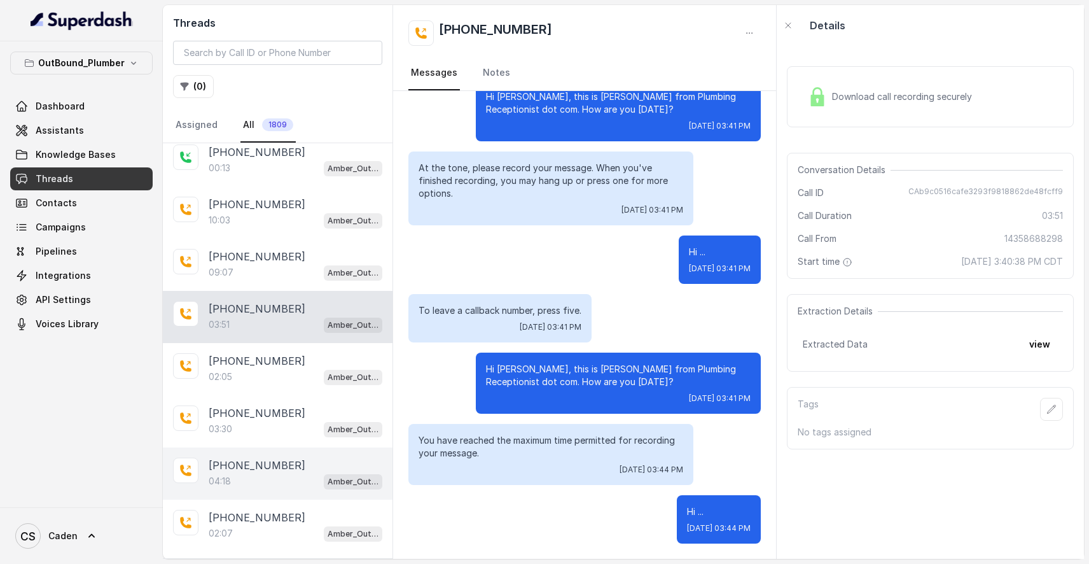  I want to click on span: Pipelines, so click(56, 251).